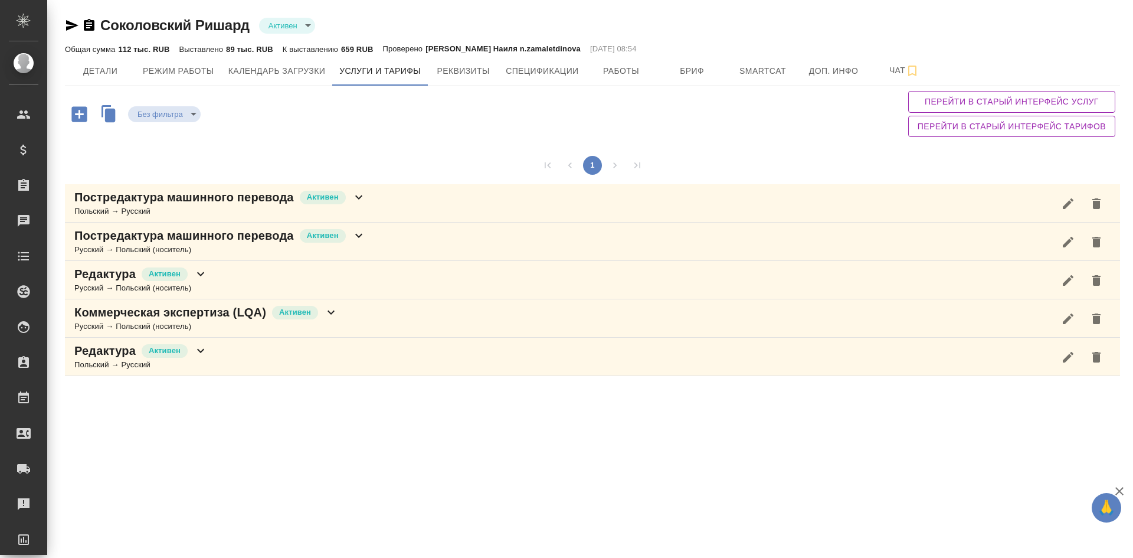 Image resolution: width=1133 pixels, height=558 pixels. What do you see at coordinates (1011, 126) in the screenshot?
I see `button: Перейти в старый интерфейс тарифов` at bounding box center [1011, 126].